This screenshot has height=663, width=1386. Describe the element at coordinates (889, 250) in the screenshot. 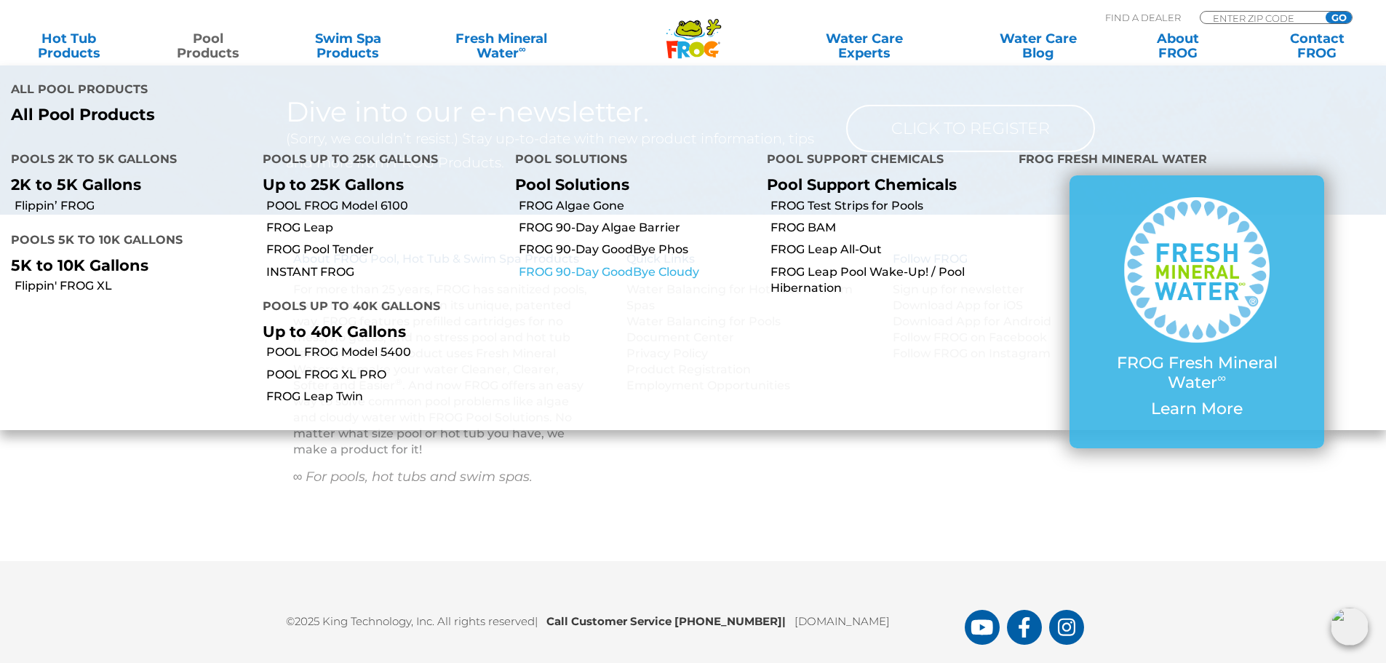

I see `a: FROG Leap All-Out` at that location.